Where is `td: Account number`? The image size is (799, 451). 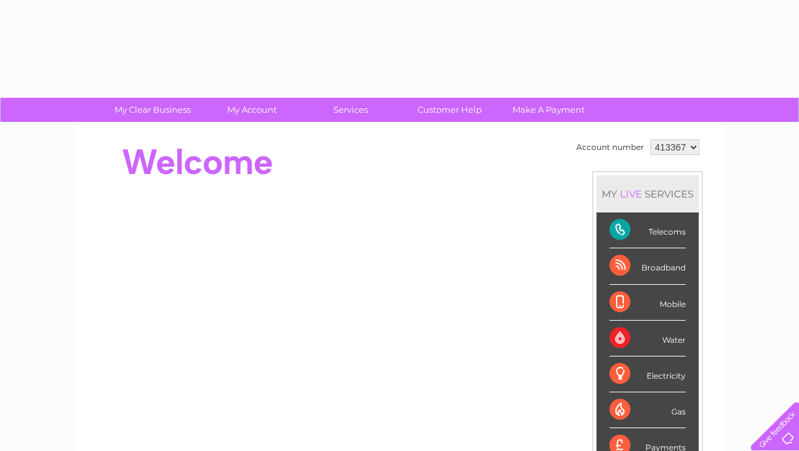 td: Account number is located at coordinates (610, 147).